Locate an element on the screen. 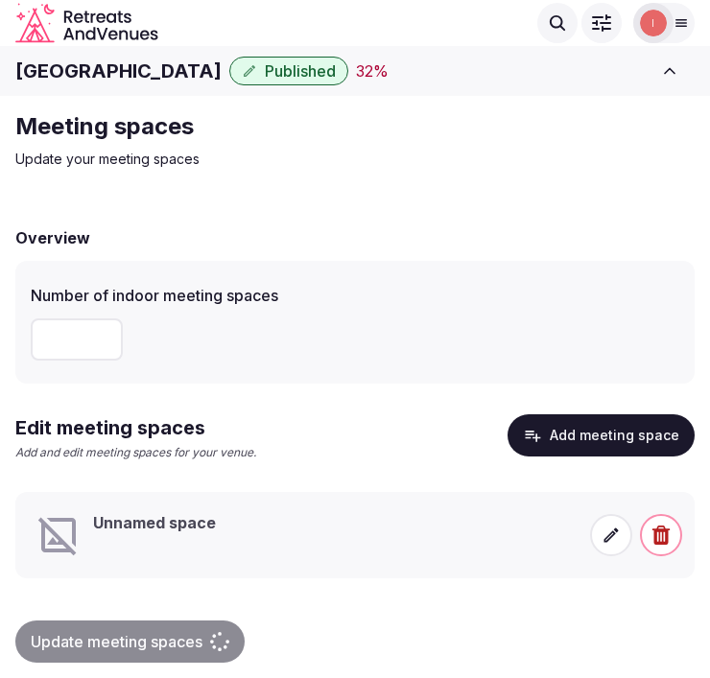 The width and height of the screenshot is (710, 678). a: Visit the homepage is located at coordinates (86, 23).